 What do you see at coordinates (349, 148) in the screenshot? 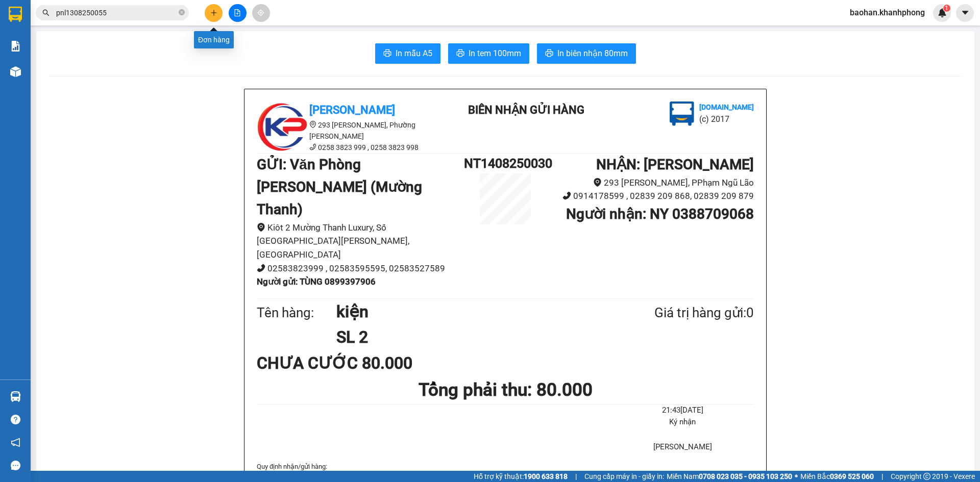
I see `li: 0258 3823 999 , 0258 3823 998` at bounding box center [349, 148].